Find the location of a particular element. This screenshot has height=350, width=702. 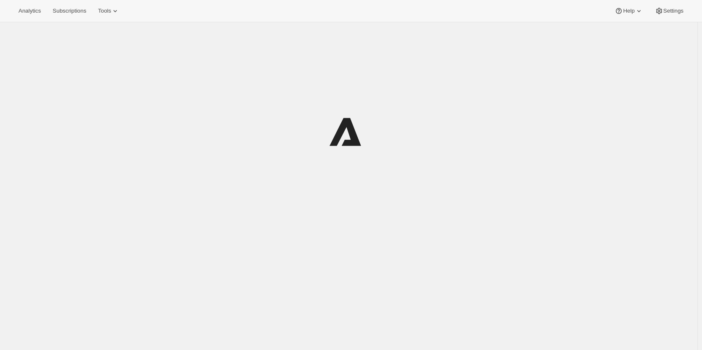

button: Subscriptions is located at coordinates (69, 11).